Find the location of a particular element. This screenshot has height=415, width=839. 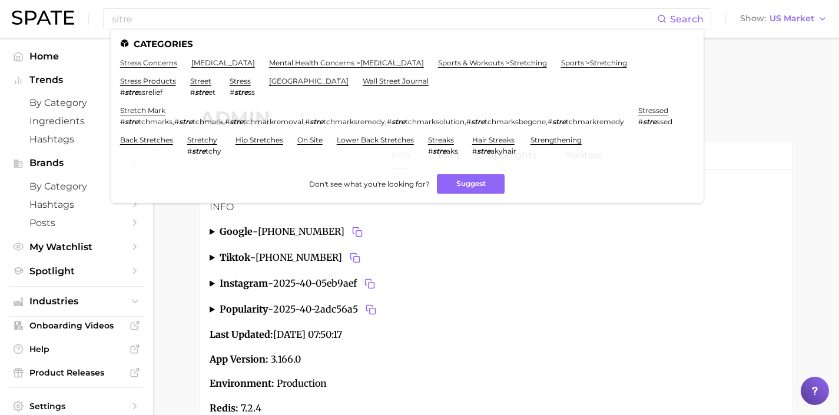

span: tchmarksbegone is located at coordinates (515, 121).